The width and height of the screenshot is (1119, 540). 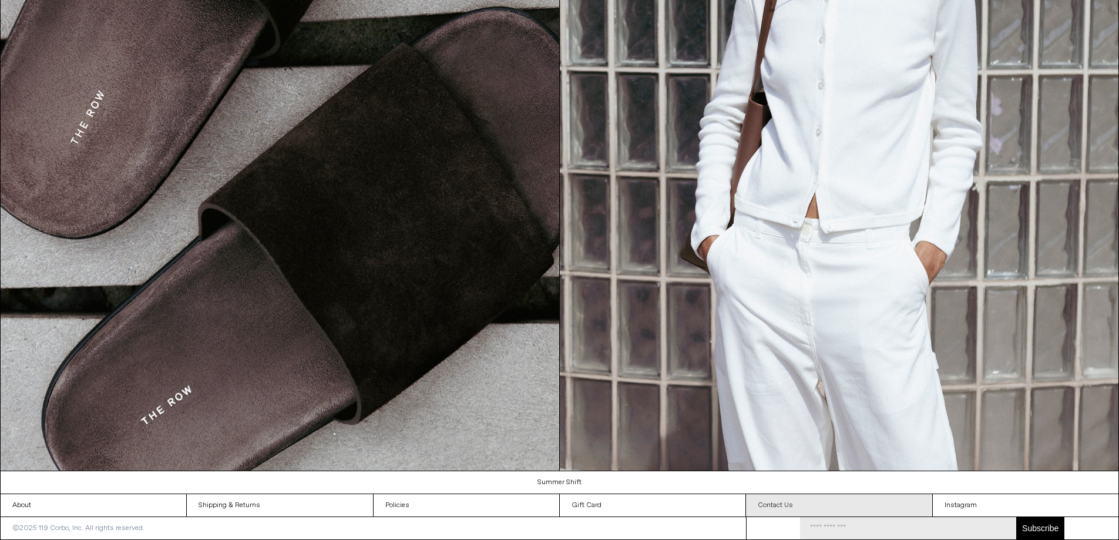 What do you see at coordinates (93, 505) in the screenshot?
I see `a: About` at bounding box center [93, 505].